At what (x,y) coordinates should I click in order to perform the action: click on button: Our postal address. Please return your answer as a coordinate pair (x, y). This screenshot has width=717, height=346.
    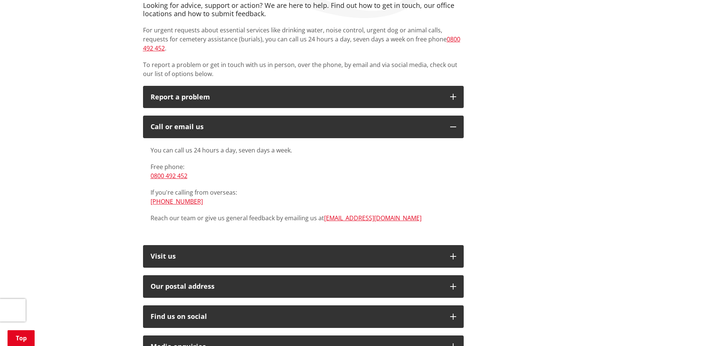
    Looking at the image, I should click on (303, 286).